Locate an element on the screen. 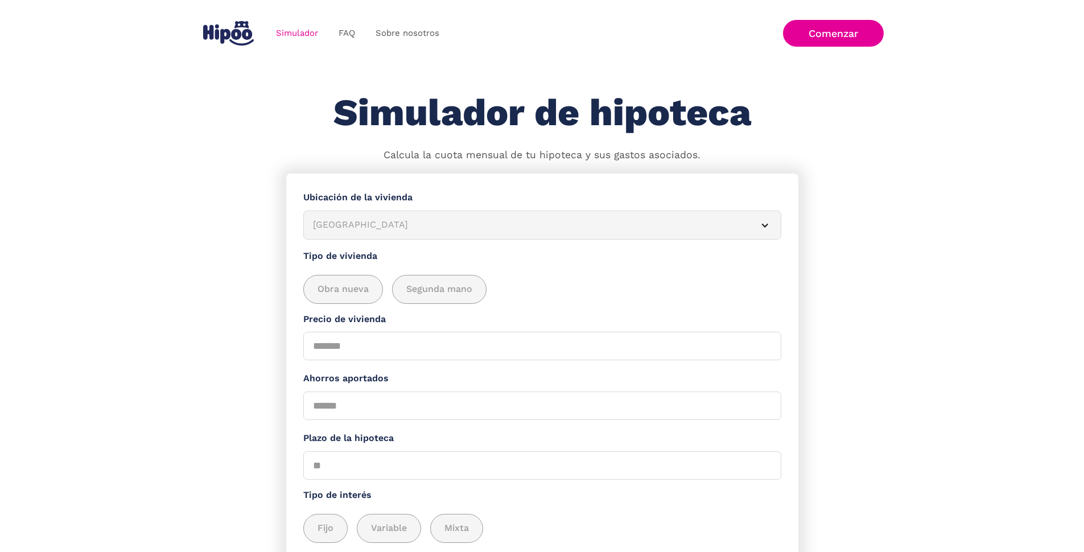 This screenshot has width=1084, height=552. a: Simulador is located at coordinates (297, 33).